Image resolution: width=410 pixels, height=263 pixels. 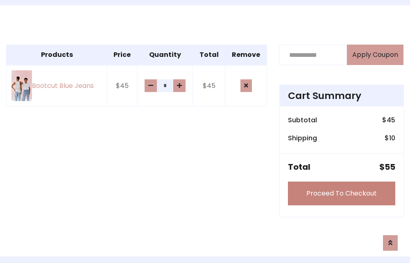 I want to click on span: 10, so click(x=392, y=138).